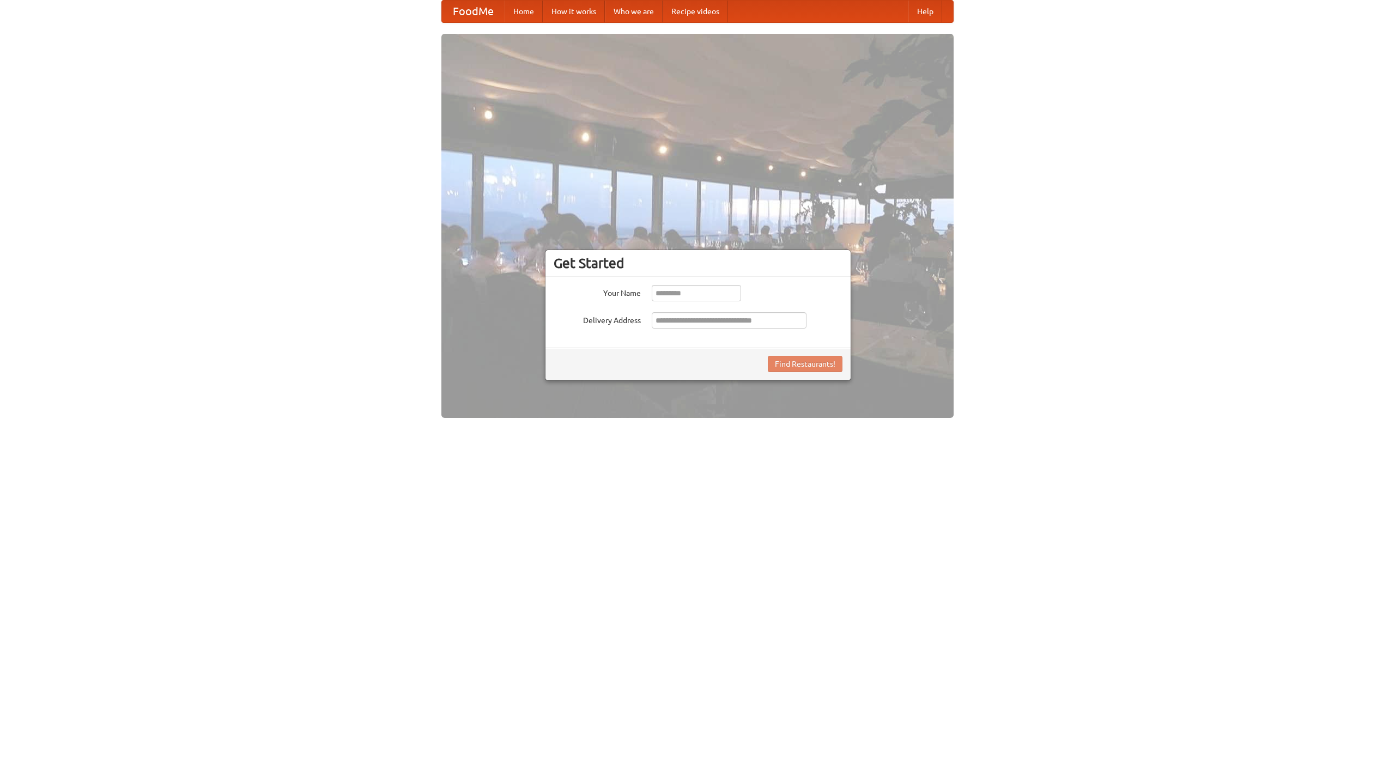  I want to click on a: Home, so click(524, 11).